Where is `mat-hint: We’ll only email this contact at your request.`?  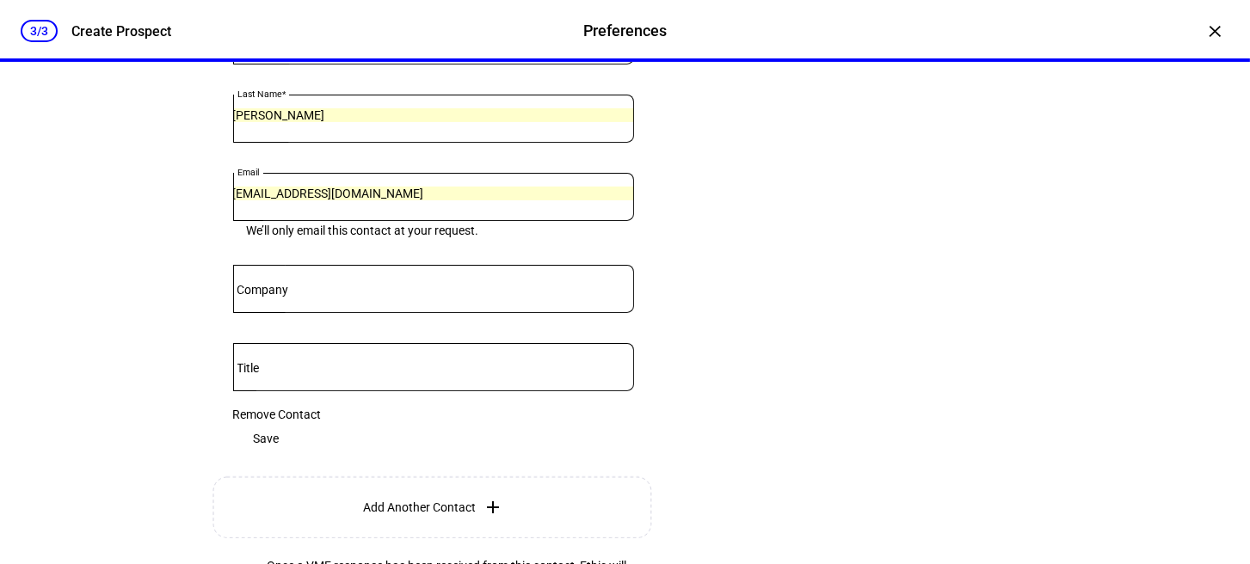
mat-hint: We’ll only email this contact at your request. is located at coordinates (363, 229).